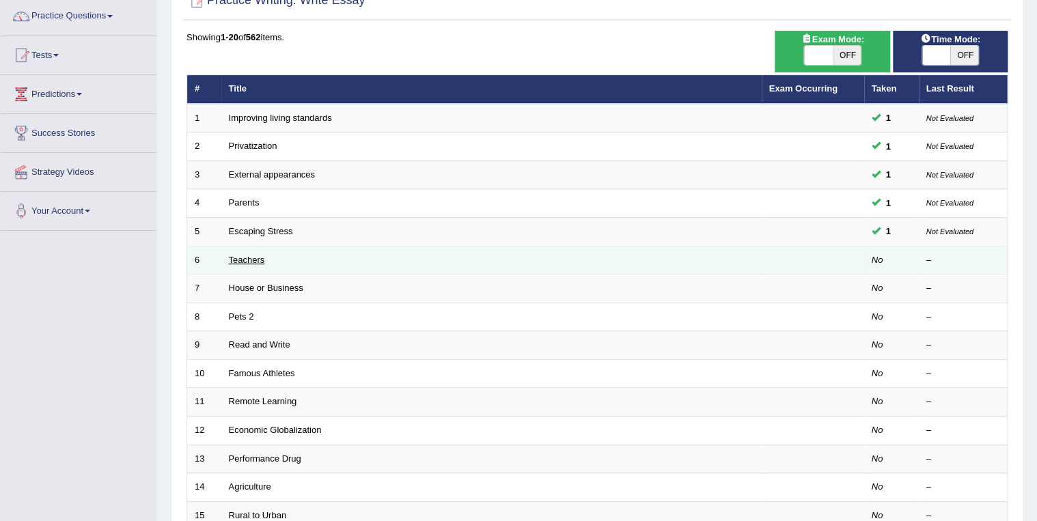  What do you see at coordinates (950, 39) in the screenshot?
I see `span: Time Mode:` at bounding box center [950, 39].